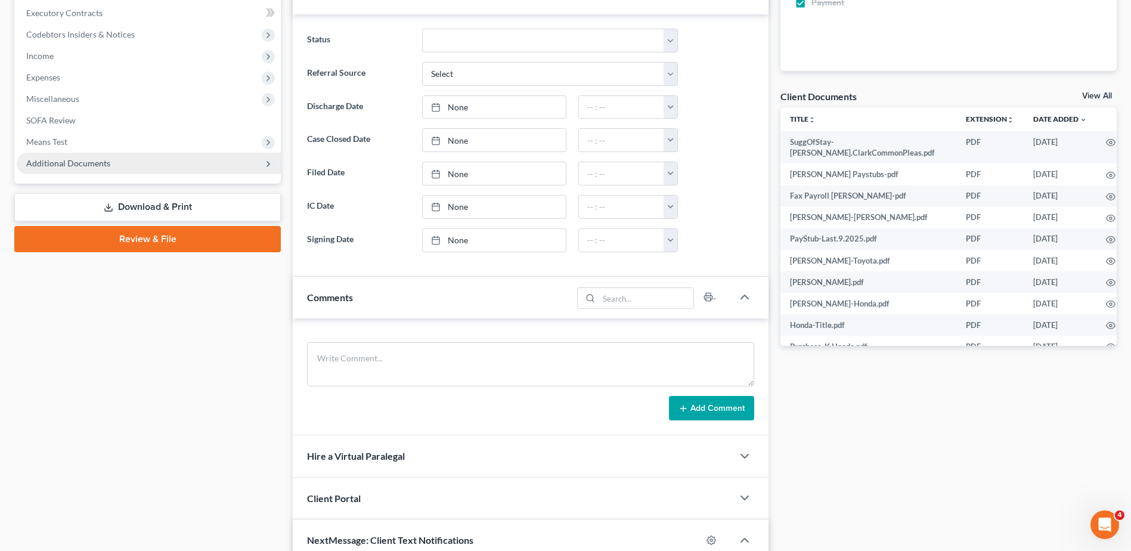 The width and height of the screenshot is (1131, 551). I want to click on span: Codebtors Insiders & Notices, so click(81, 34).